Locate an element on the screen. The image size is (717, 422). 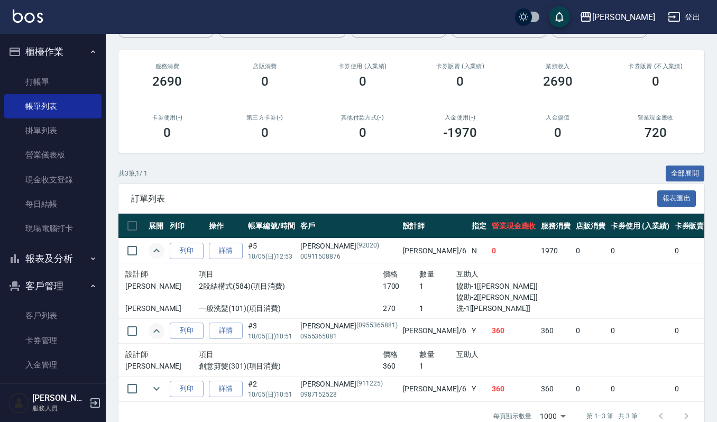
th: 客戶 is located at coordinates (349, 226).